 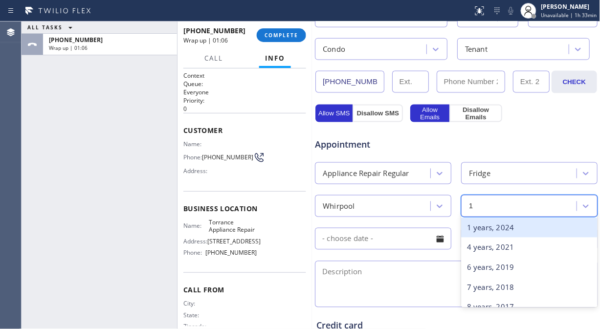 What do you see at coordinates (281, 35) in the screenshot?
I see `button: COMPLETE` at bounding box center [281, 35].